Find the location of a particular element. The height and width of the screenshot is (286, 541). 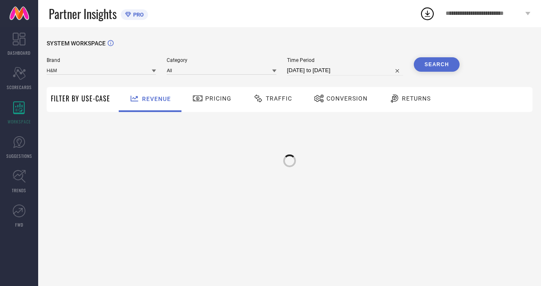

span: Traffic is located at coordinates (279, 98).